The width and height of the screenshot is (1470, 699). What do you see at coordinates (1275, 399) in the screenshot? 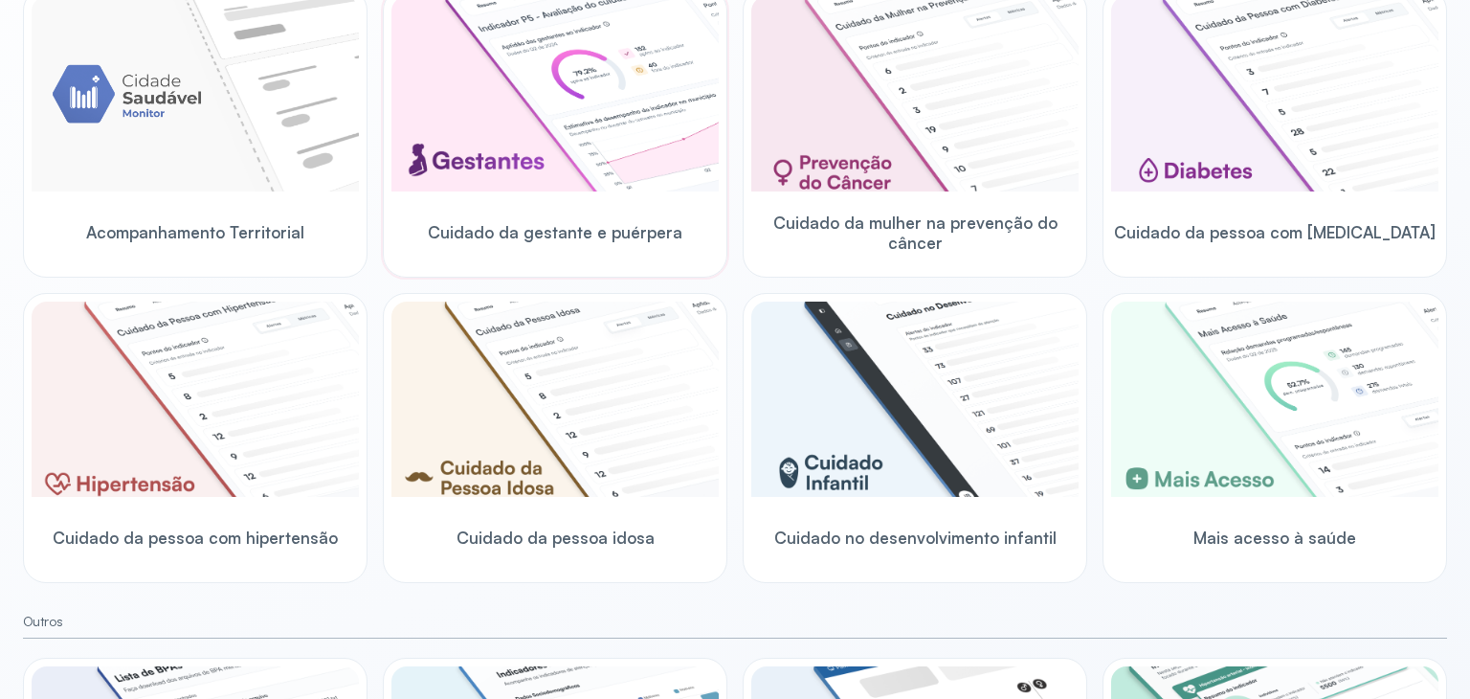
I see `img: healthcare-greater-access.png` at bounding box center [1275, 399].